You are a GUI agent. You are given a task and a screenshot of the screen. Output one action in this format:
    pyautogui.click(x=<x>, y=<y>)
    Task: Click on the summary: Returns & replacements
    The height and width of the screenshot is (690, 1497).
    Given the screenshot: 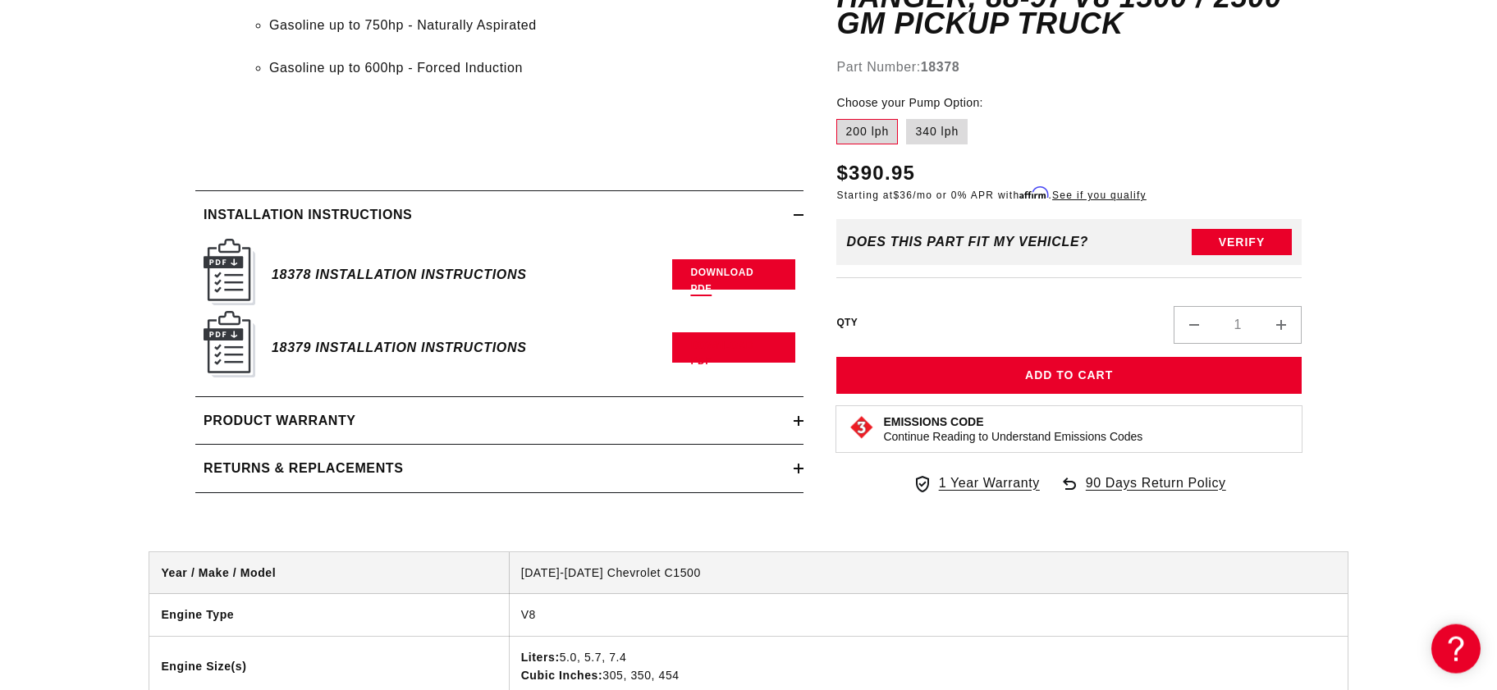 What is the action you would take?
    pyautogui.click(x=499, y=469)
    